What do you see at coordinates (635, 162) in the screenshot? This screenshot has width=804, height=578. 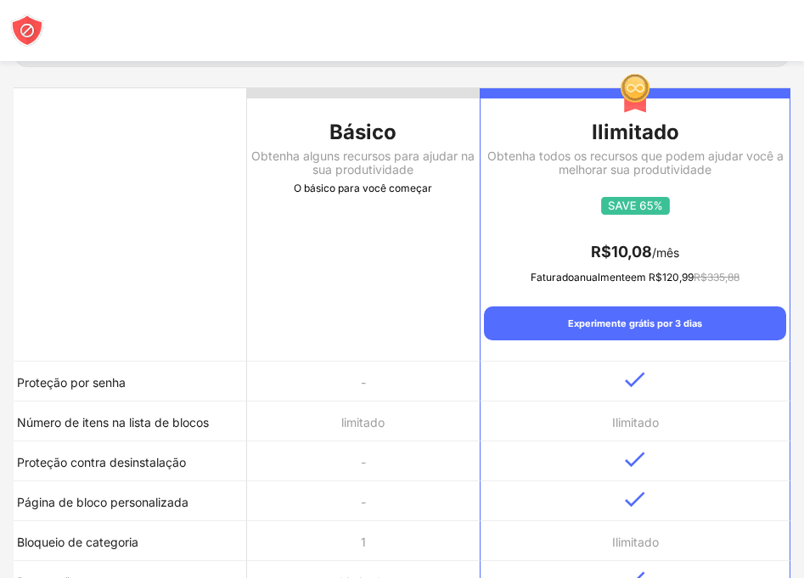 I see `font: Obtenha todos os recursos que podem ajudar você a melhorar sua produtividade` at bounding box center [635, 162].